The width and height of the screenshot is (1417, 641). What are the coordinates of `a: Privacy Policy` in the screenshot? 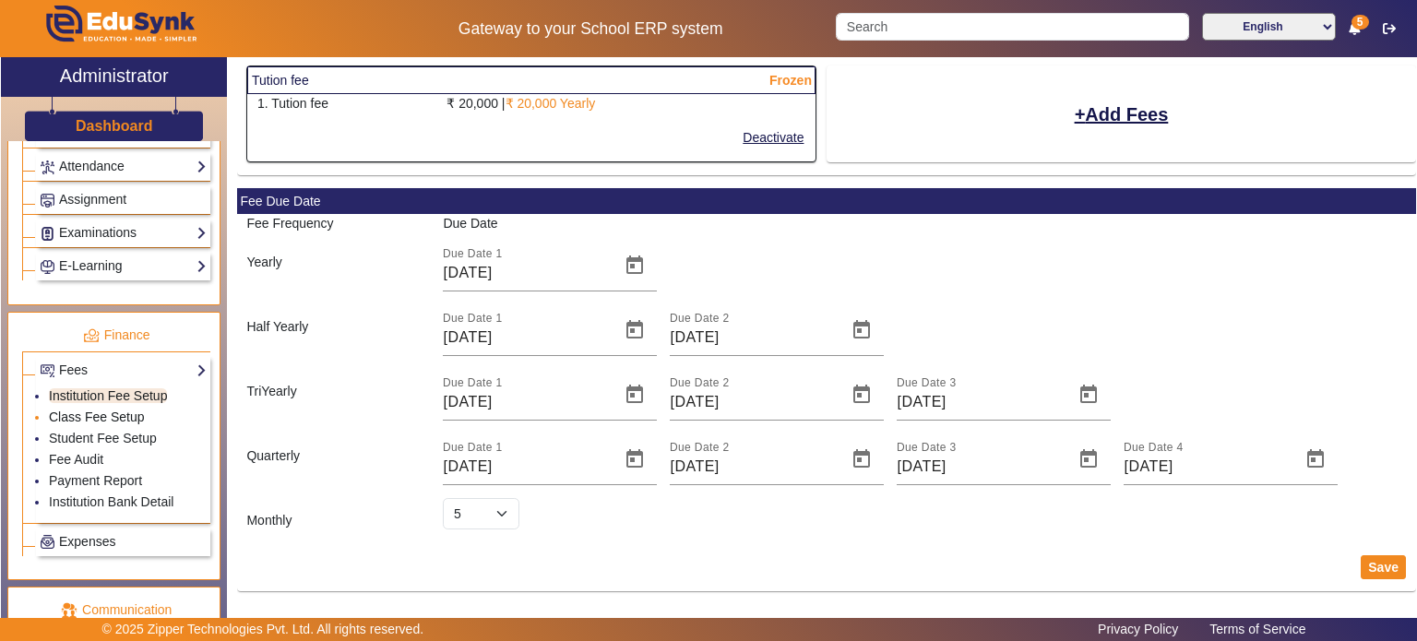 It's located at (1137, 629).